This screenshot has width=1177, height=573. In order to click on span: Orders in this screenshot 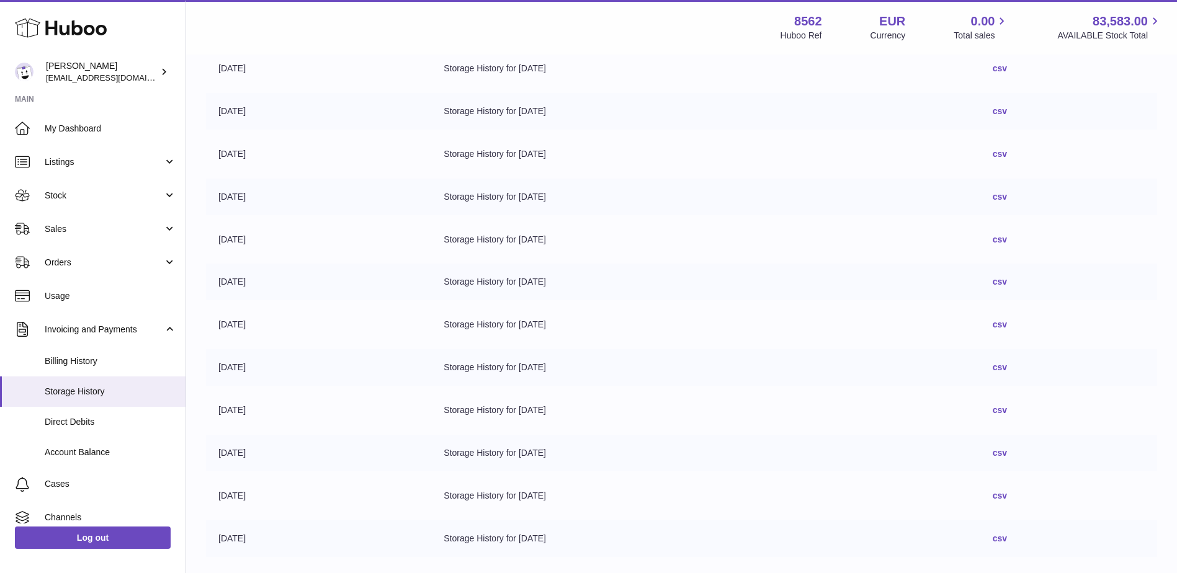, I will do `click(104, 262)`.